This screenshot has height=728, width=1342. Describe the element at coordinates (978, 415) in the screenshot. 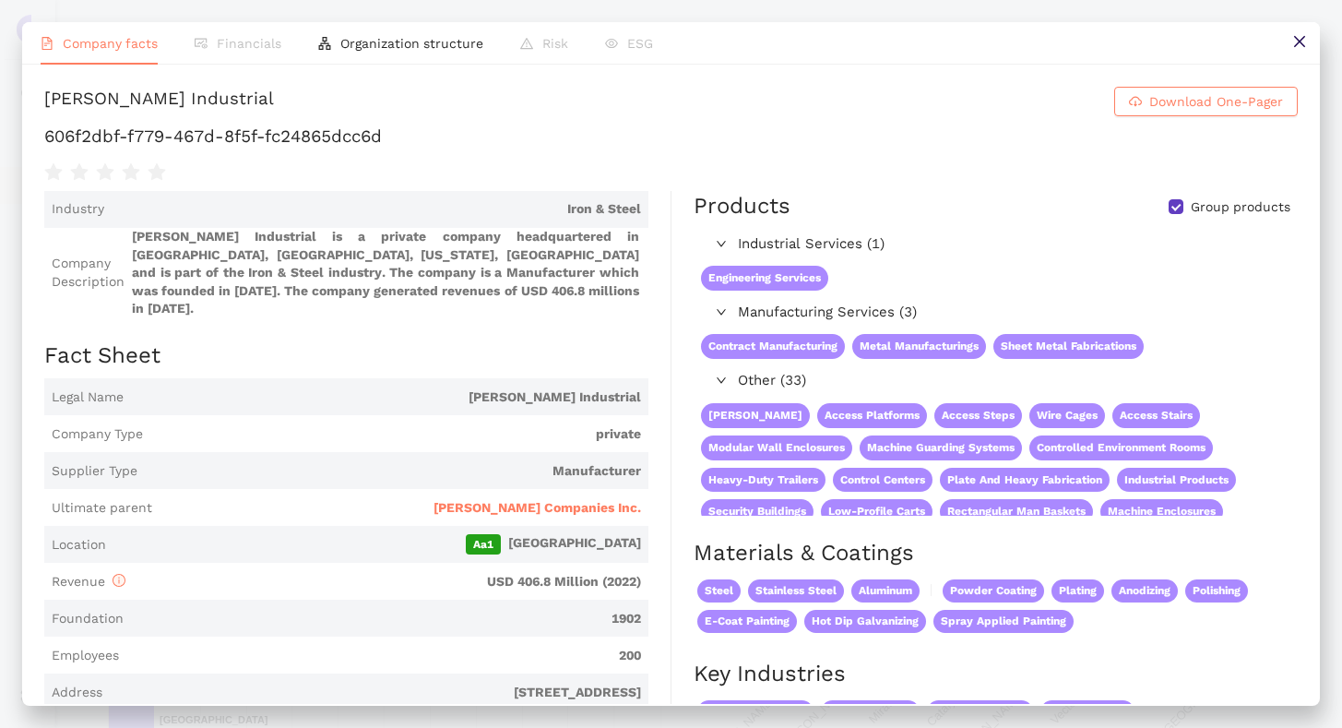

I see `span: Access Steps` at that location.